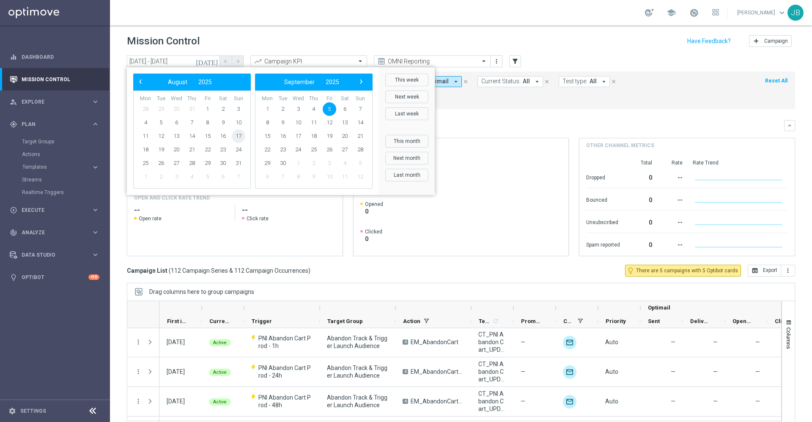 The width and height of the screenshot is (812, 422). Describe the element at coordinates (357, 342) in the screenshot. I see `span: Abandon Track & Trigger Launch Audience` at that location.